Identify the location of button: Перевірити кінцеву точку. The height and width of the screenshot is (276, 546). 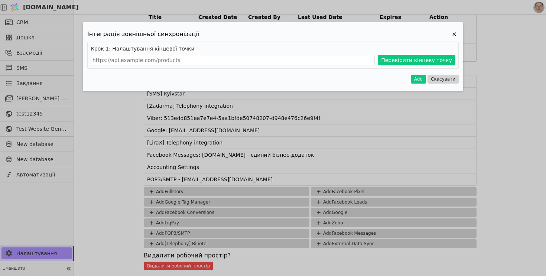
(416, 60).